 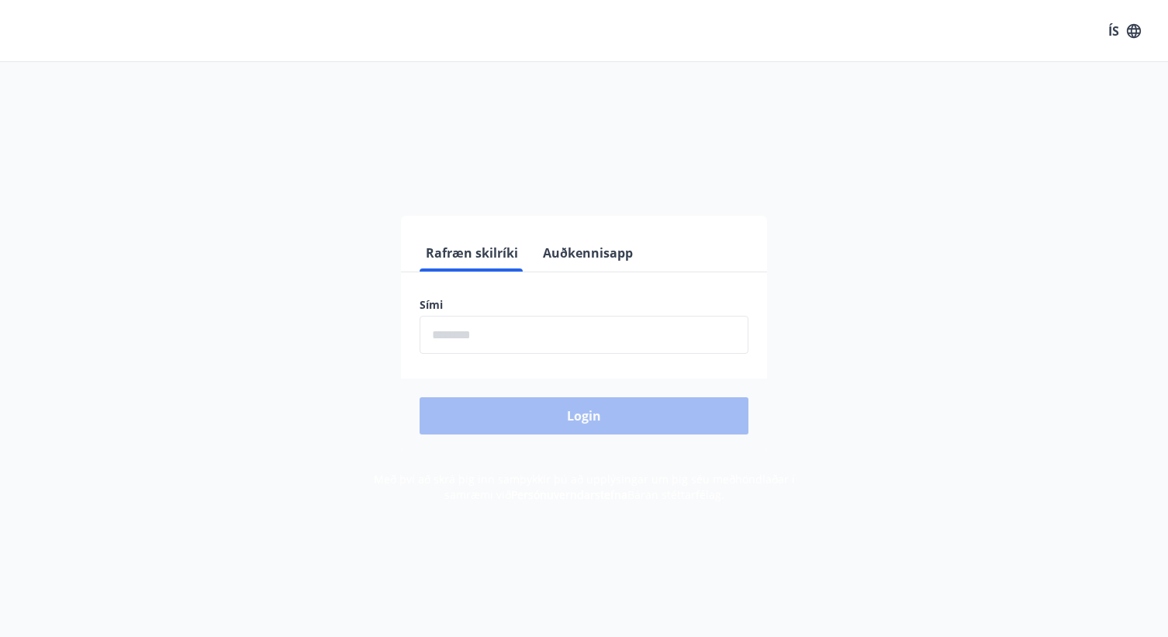 I want to click on button: ÍS, so click(x=1124, y=31).